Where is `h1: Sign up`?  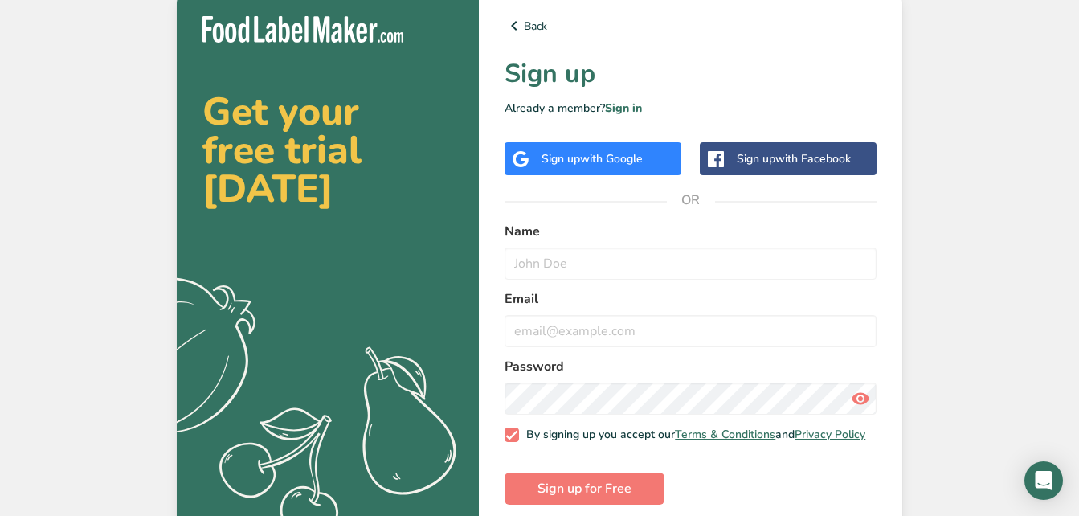 h1: Sign up is located at coordinates (690, 74).